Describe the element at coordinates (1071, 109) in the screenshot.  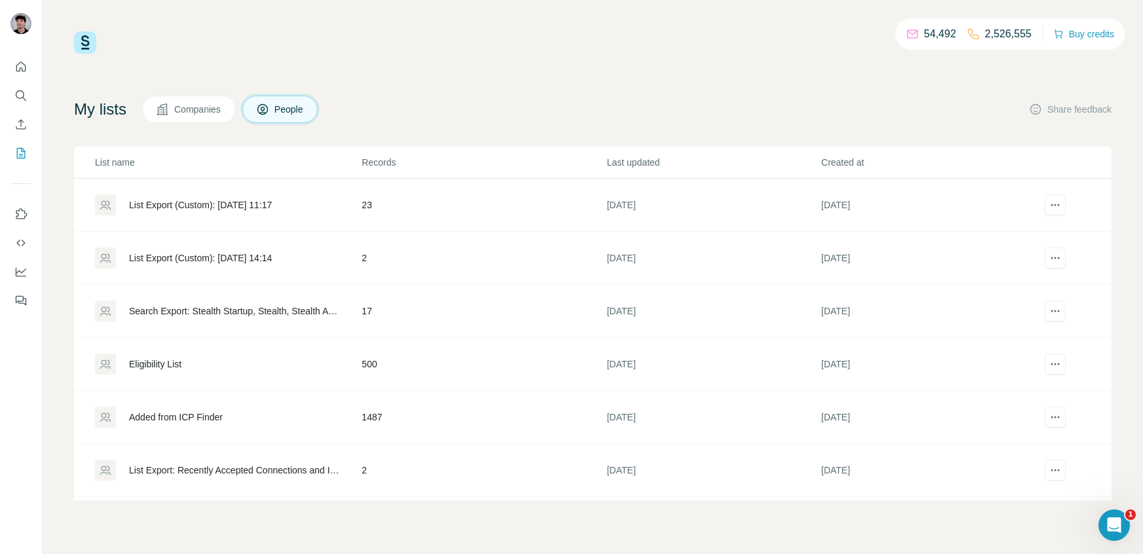
I see `button: Share feedback` at that location.